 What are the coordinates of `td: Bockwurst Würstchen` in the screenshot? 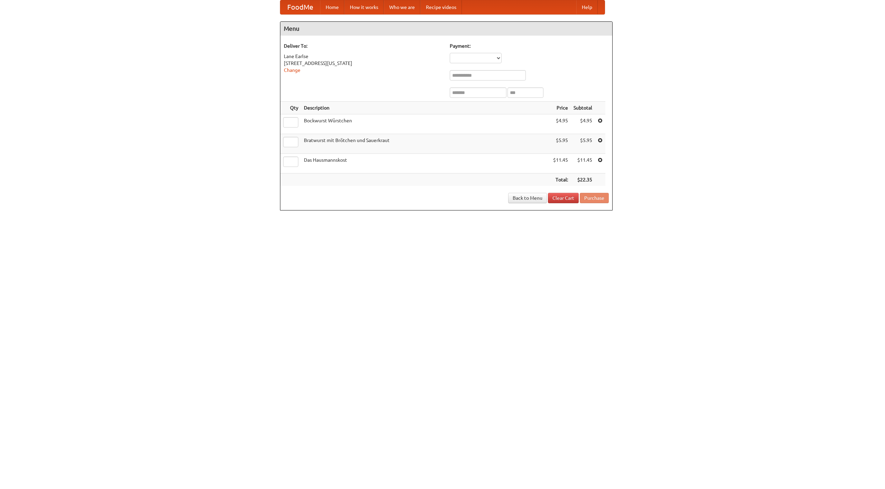 It's located at (426, 124).